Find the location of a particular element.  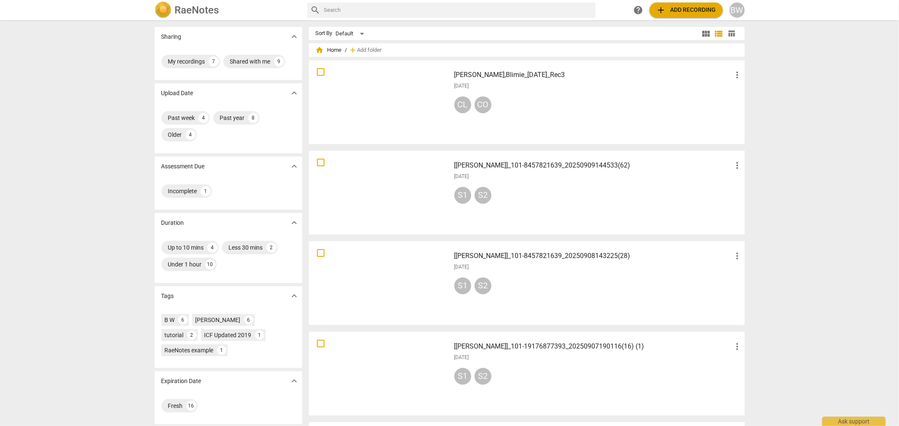

button: Upload is located at coordinates (686, 10).